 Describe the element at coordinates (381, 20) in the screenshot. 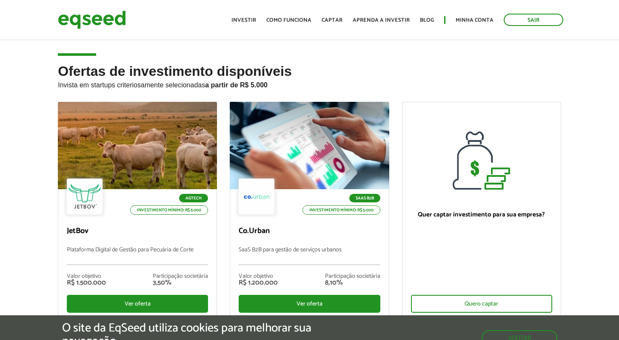

I see `a: Aprenda a investir` at that location.